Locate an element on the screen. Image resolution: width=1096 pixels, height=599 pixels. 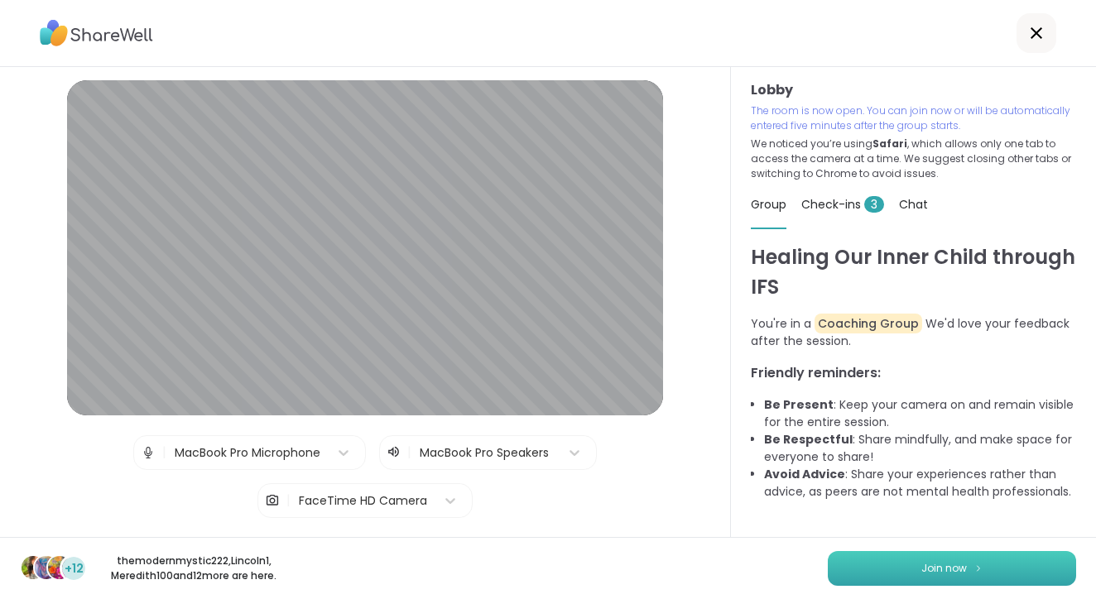
img: Lincoln1 is located at coordinates (46, 568).